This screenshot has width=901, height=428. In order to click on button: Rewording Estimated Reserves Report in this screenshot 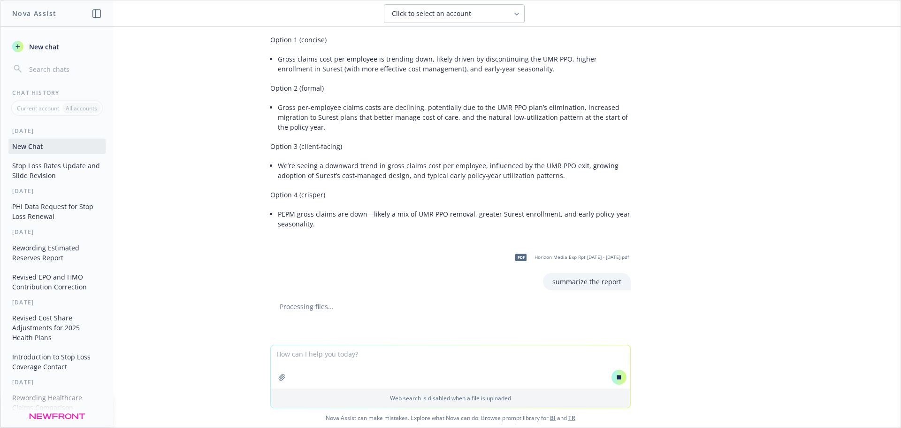, I will do `click(57, 252)`.